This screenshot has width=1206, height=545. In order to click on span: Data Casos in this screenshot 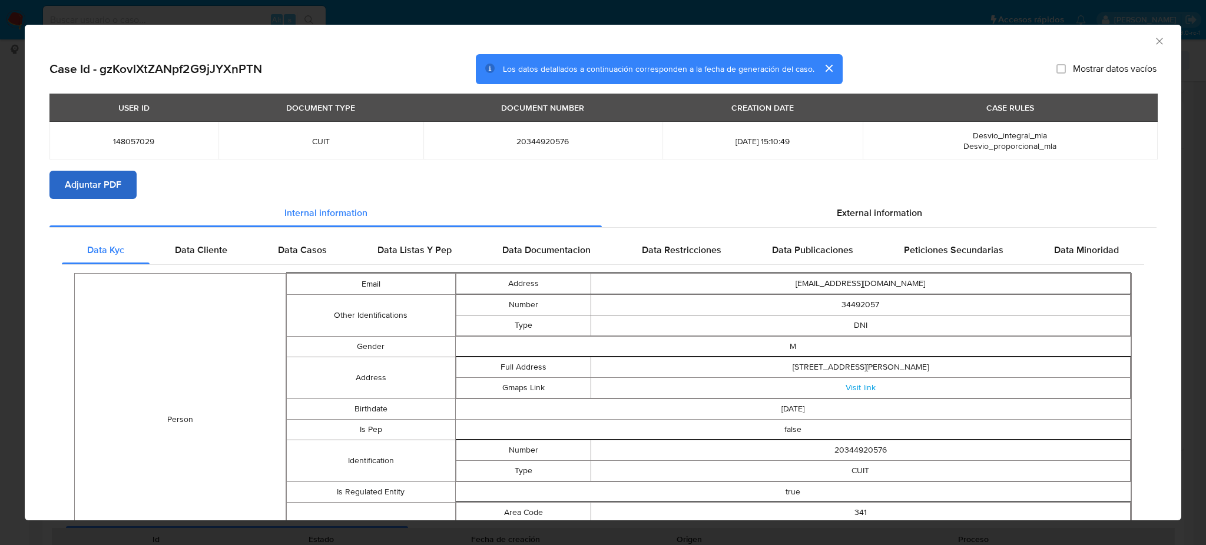, I will do `click(302, 250)`.